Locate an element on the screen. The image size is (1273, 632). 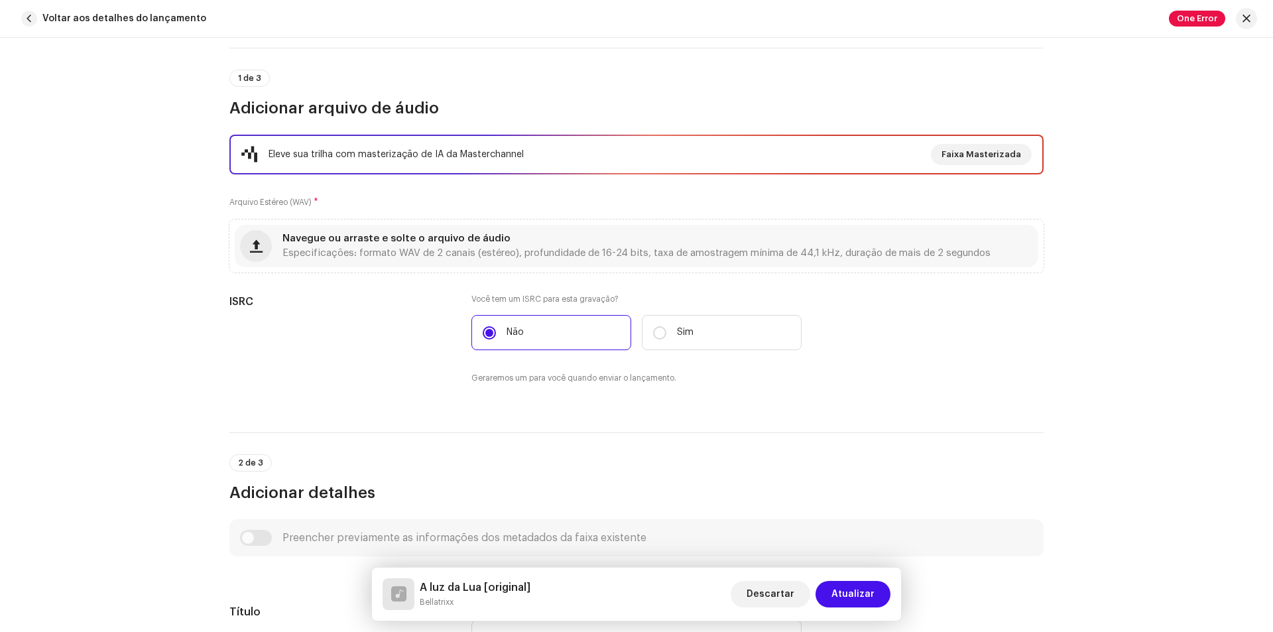
span: Atualizar is located at coordinates (853, 594).